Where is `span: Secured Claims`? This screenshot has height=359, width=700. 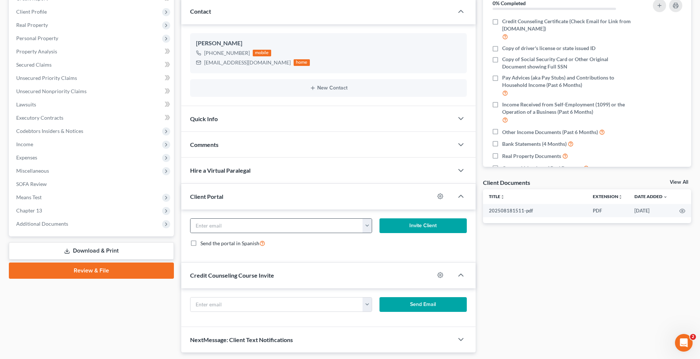 span: Secured Claims is located at coordinates (34, 64).